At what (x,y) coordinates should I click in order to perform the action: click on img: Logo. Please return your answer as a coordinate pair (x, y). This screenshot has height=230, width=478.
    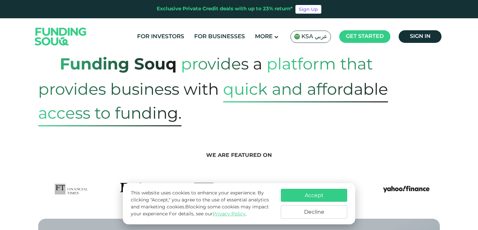
    Looking at the image, I should click on (61, 36).